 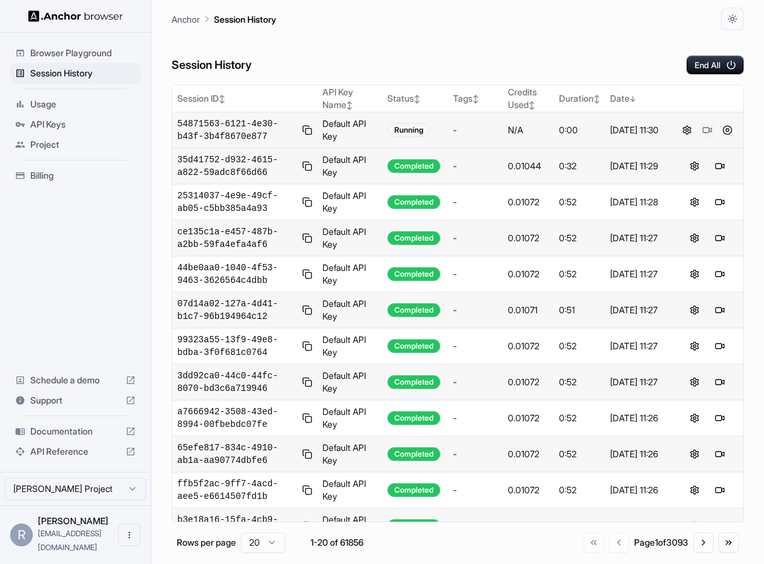 I want to click on button: End All, so click(x=715, y=65).